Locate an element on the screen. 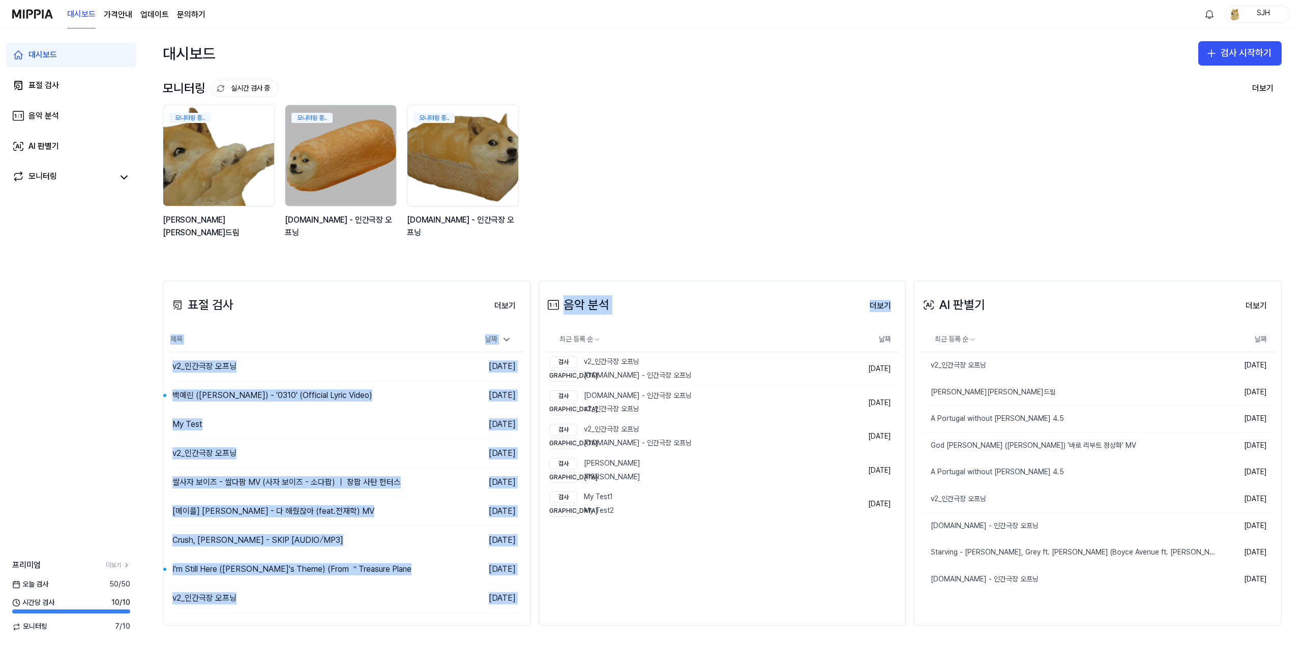  div: My Test2 is located at coordinates (581, 511).